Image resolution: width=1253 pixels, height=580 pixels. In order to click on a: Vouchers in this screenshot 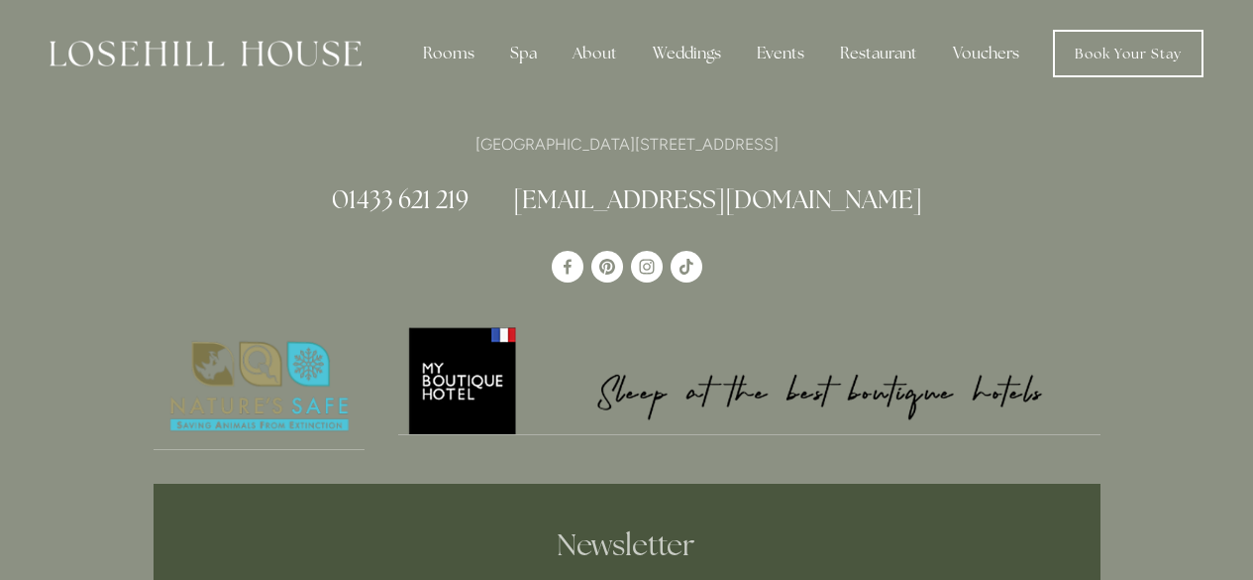, I will do `click(986, 54)`.